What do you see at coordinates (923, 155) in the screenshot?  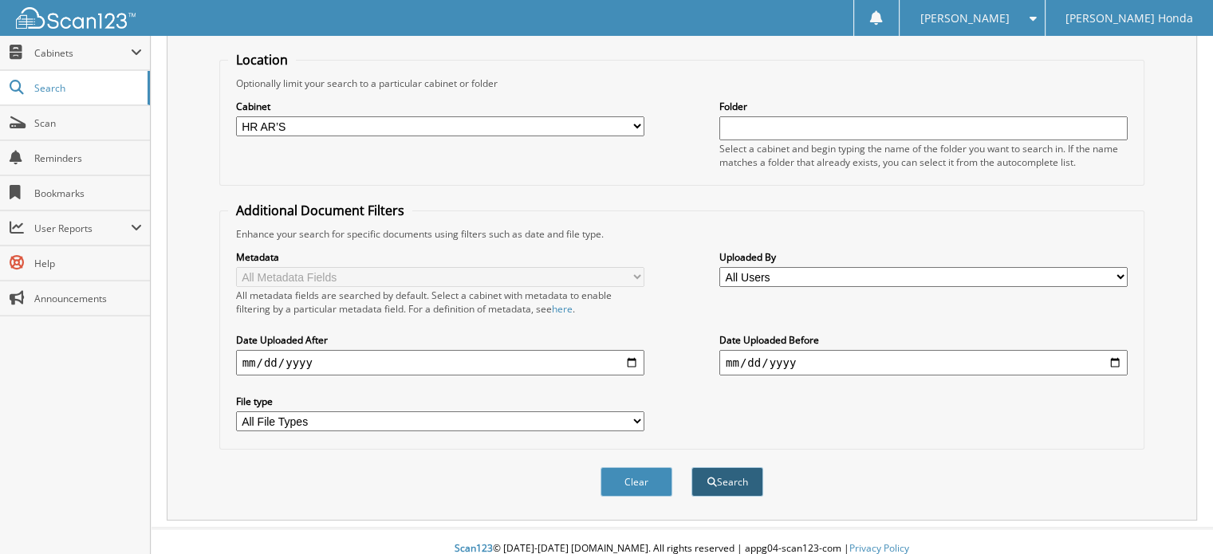 I see `div: Select a cabinet and begin typing the name of the folder you want to search in. If the name match...` at bounding box center [923, 155].